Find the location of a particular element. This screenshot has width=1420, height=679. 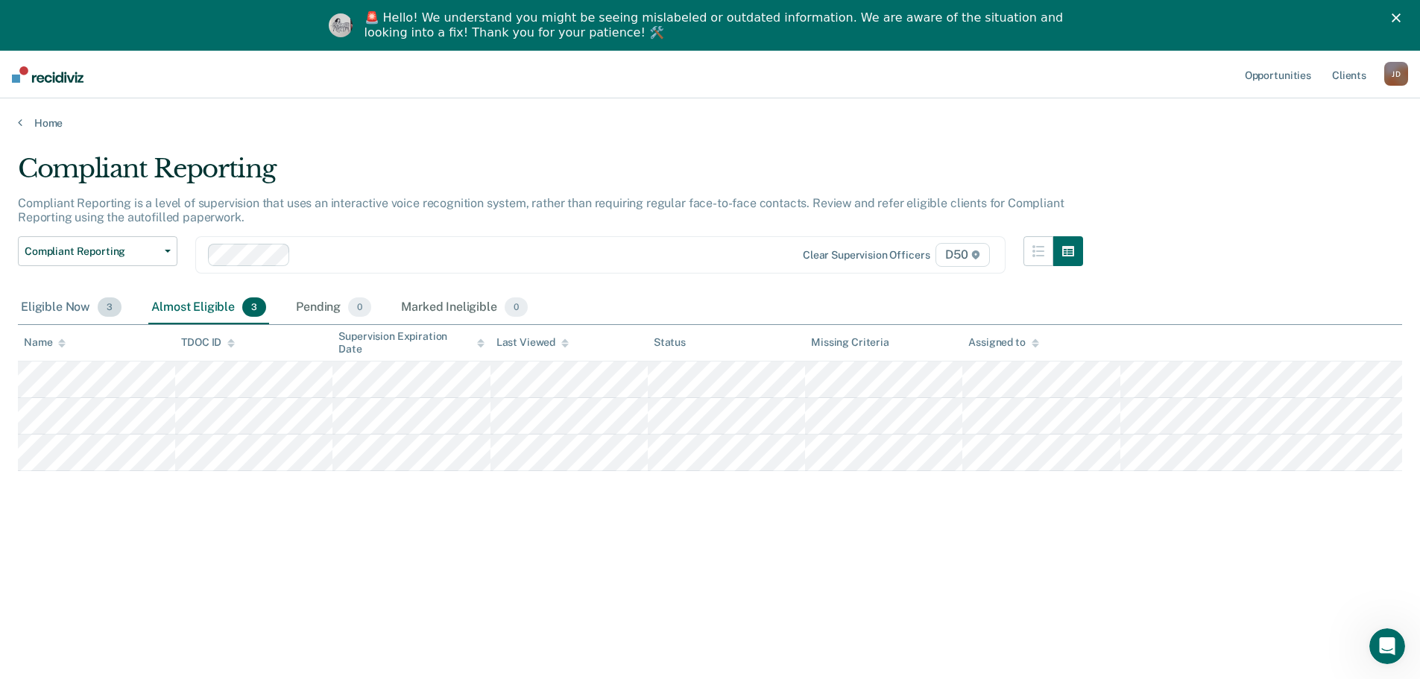

span: Compliant Reporting is located at coordinates (92, 251).